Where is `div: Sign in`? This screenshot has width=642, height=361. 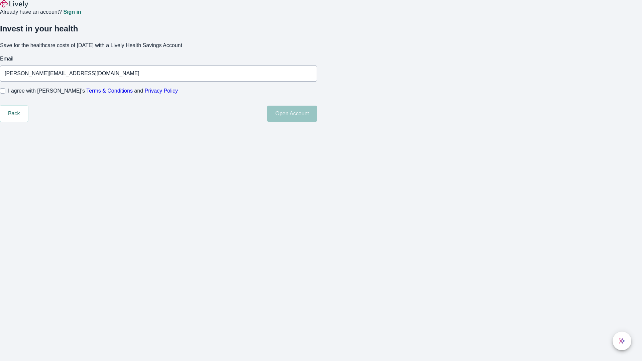
div: Sign in is located at coordinates (72, 12).